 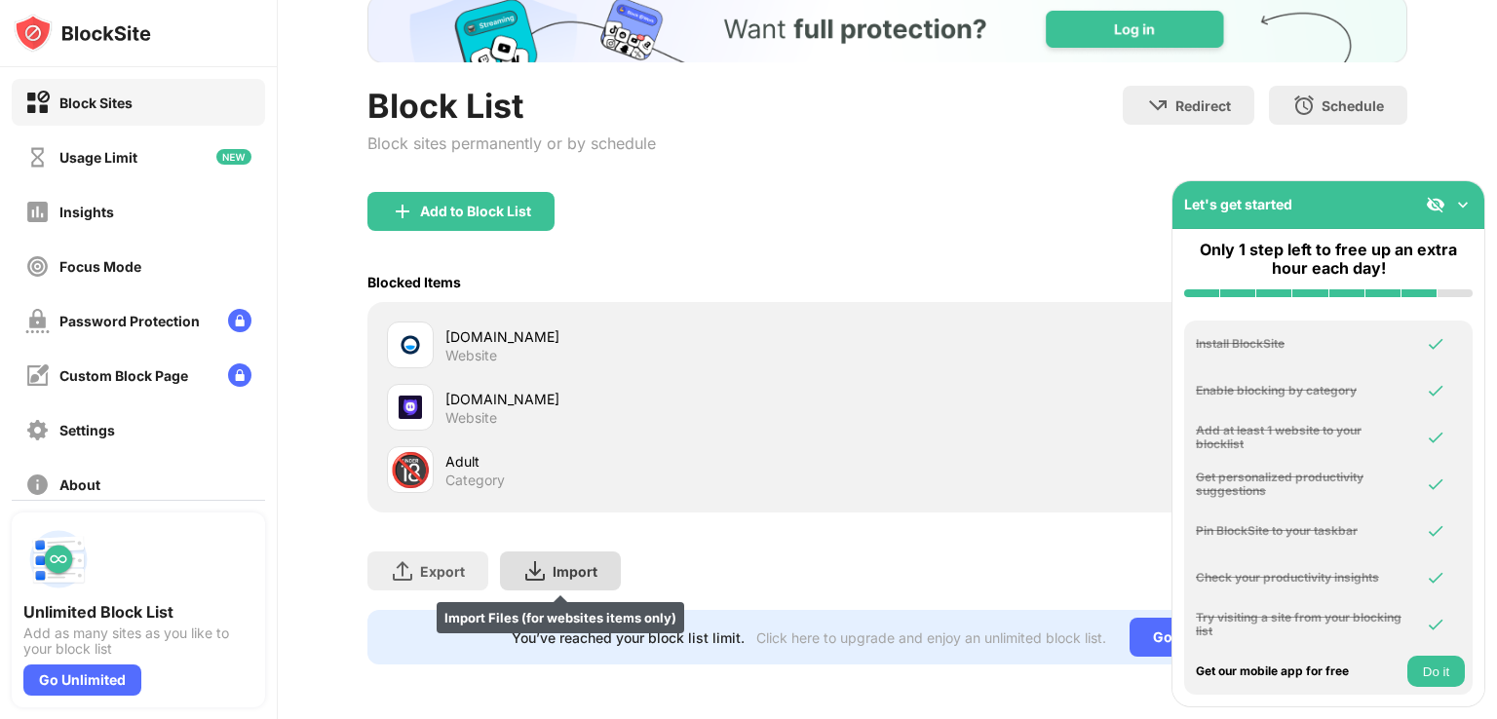 I want to click on div: Click here to upgrade and enjoy an unlimited block list., so click(x=931, y=638).